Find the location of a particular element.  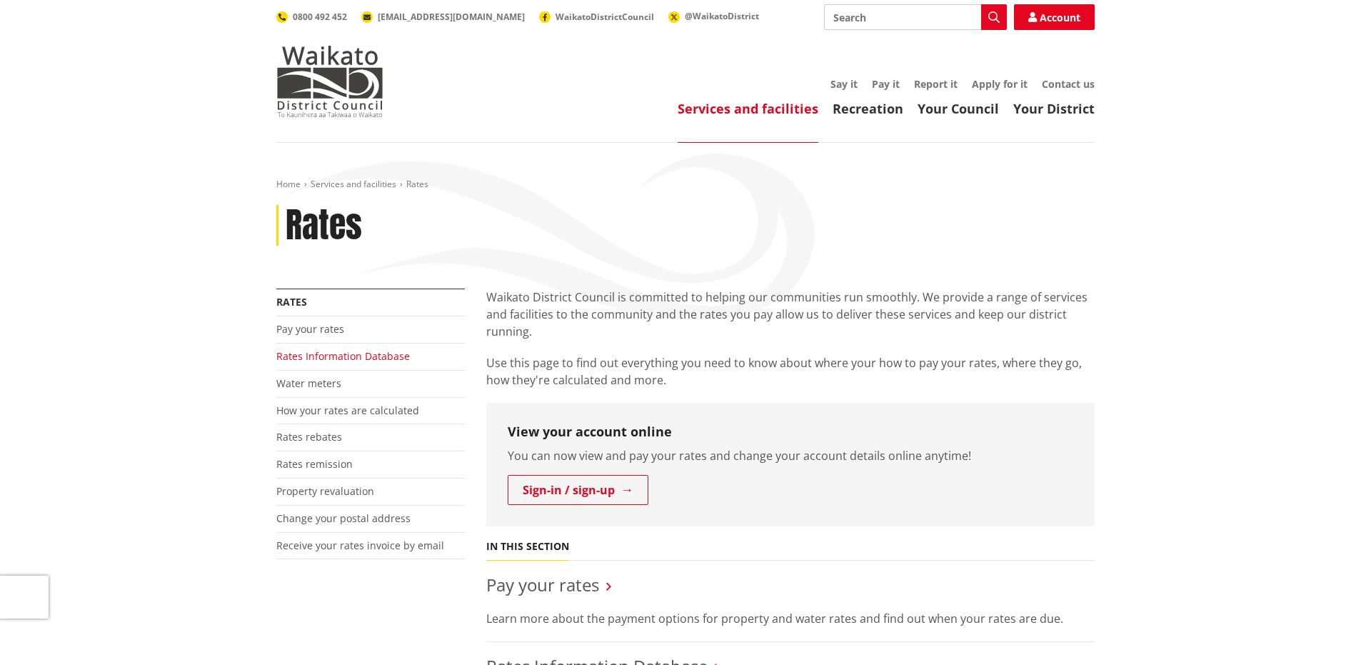

span: @WaikatoDistrict is located at coordinates (722, 16).